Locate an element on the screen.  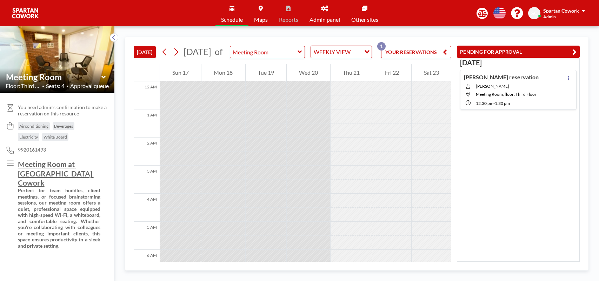
div: Tue 19 is located at coordinates (266, 73).